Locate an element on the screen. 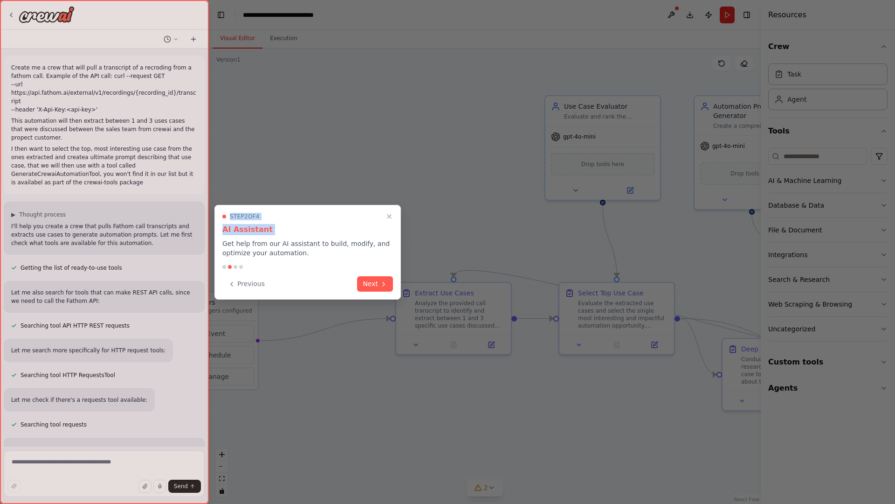 This screenshot has width=895, height=504. button: Next is located at coordinates (375, 283).